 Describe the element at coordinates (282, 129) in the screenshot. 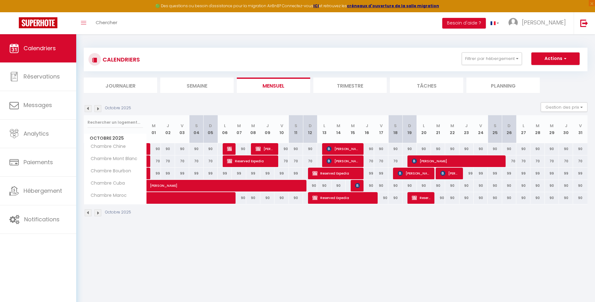

I see `th: 10` at that location.